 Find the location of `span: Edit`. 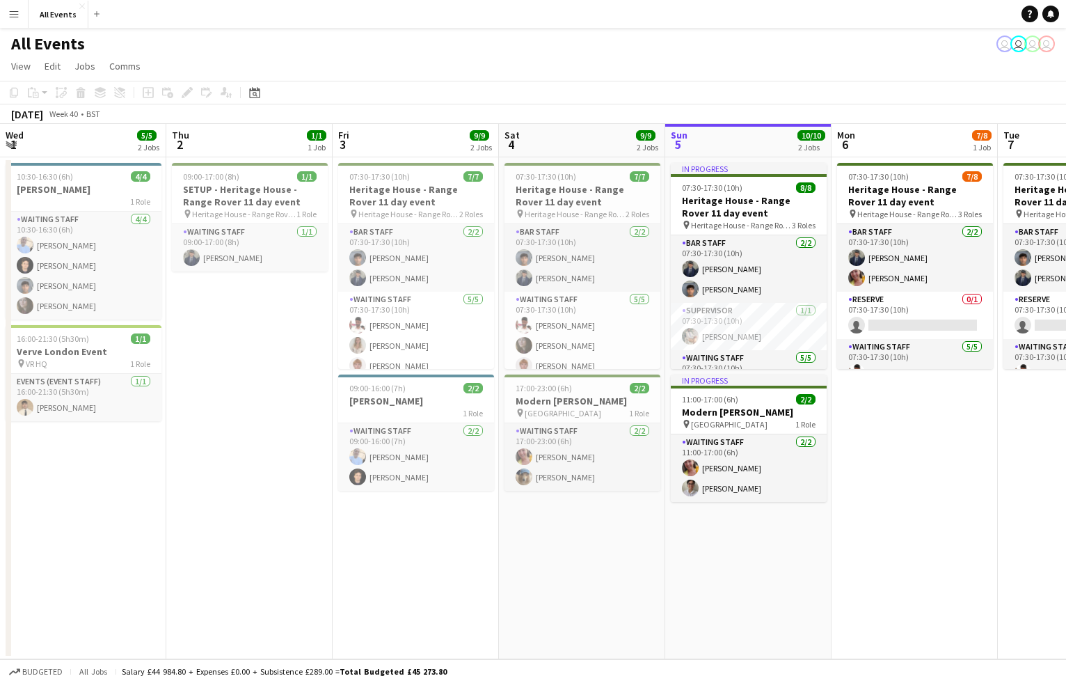

span: Edit is located at coordinates (52, 66).